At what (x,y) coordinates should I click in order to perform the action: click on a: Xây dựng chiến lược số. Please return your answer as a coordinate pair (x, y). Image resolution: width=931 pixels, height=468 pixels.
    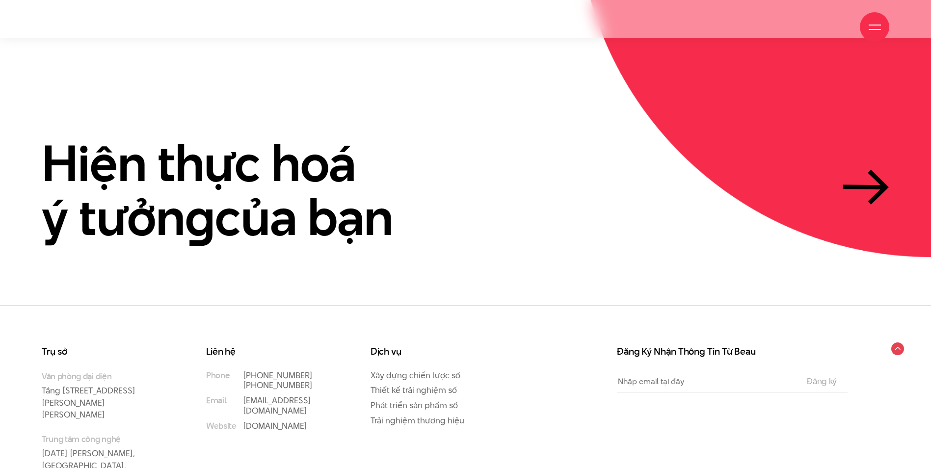
    Looking at the image, I should click on (415, 376).